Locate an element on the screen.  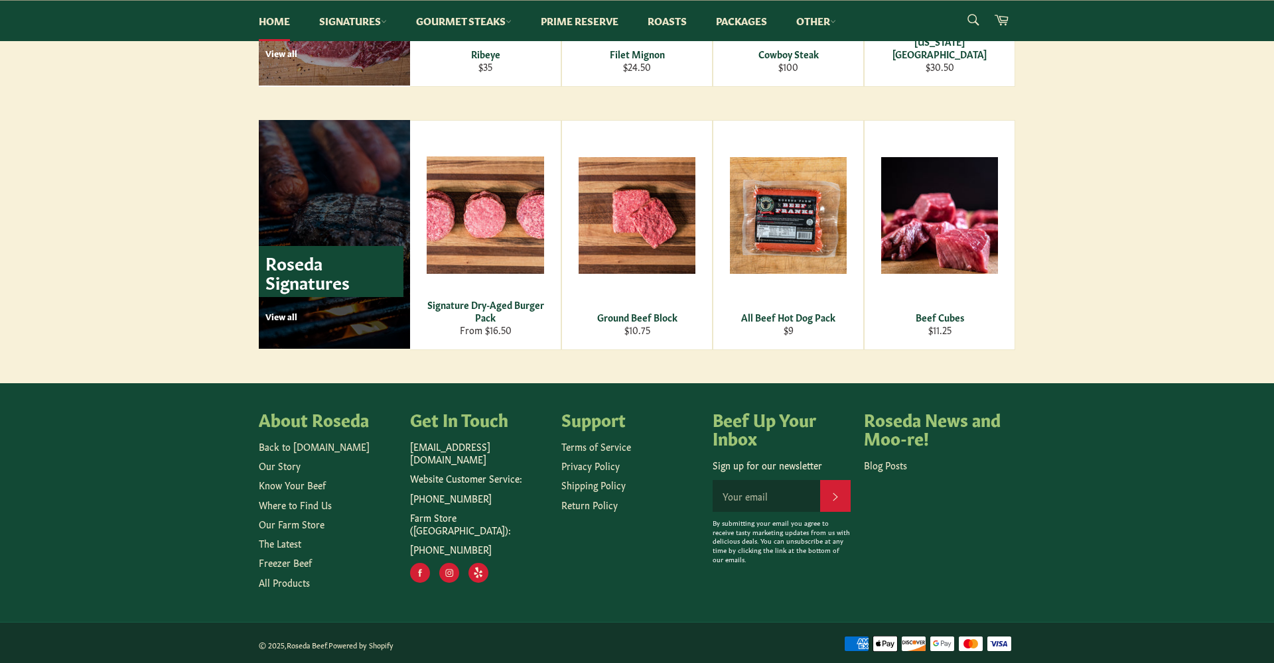
a: Our Farm Store is located at coordinates (291, 524).